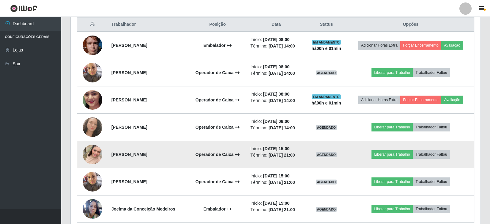 The height and width of the screenshot is (224, 490). Describe the element at coordinates (218, 25) in the screenshot. I see `th: Posição` at that location.